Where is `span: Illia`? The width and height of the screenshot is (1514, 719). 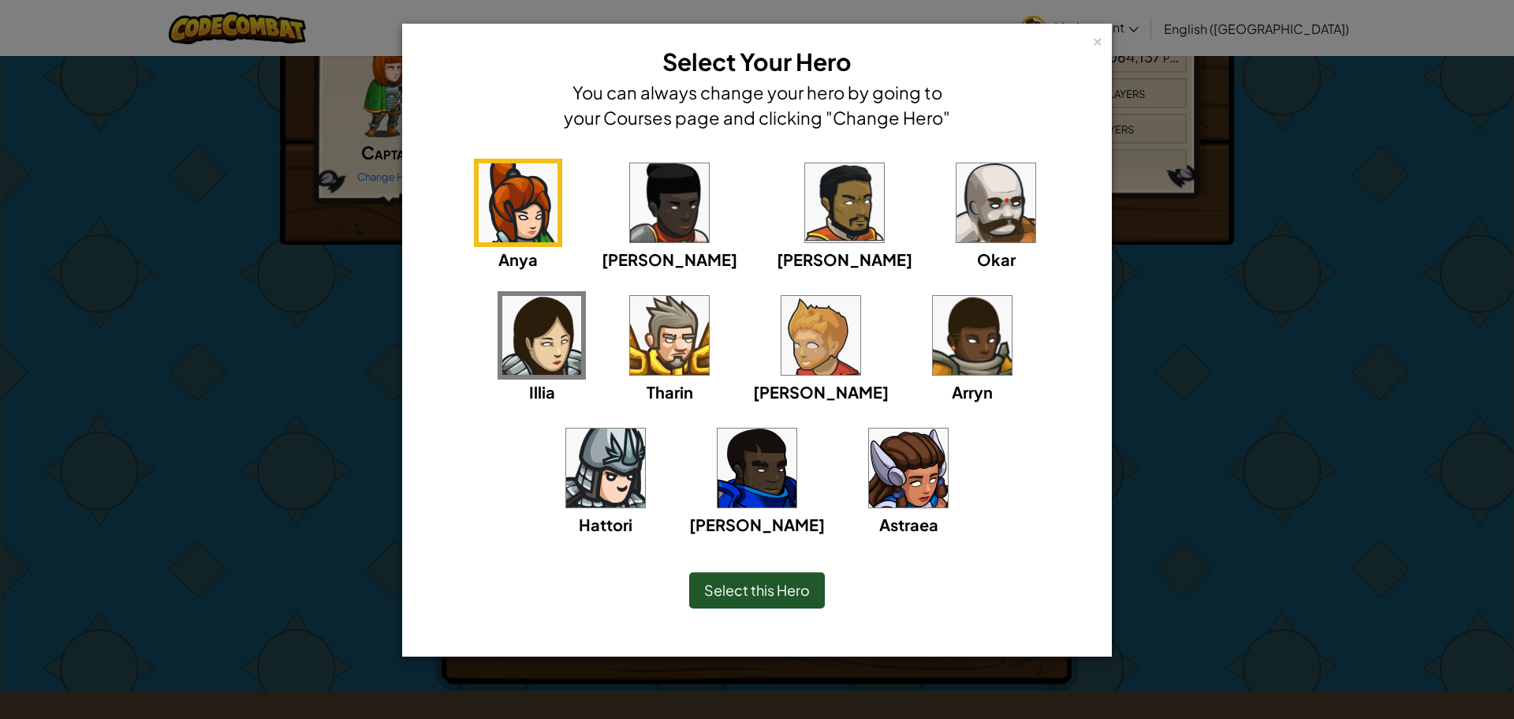 span: Illia is located at coordinates (542, 391).